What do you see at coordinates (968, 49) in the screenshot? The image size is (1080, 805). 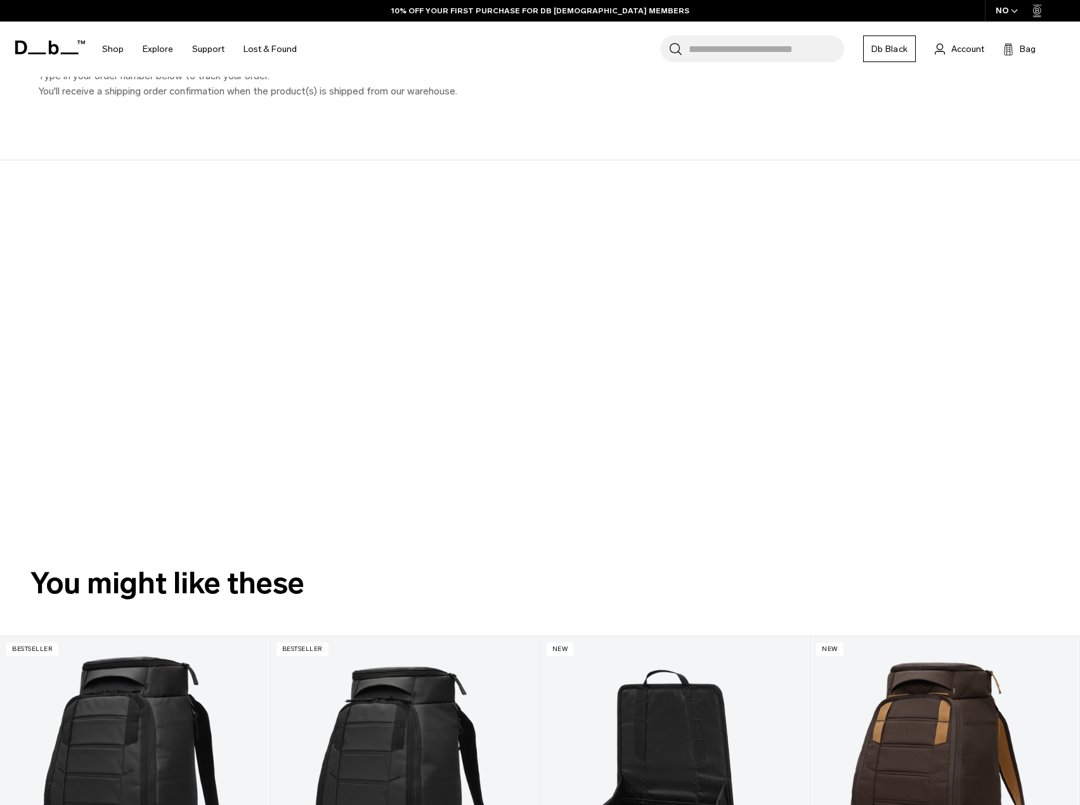 I see `span: Account` at bounding box center [968, 49].